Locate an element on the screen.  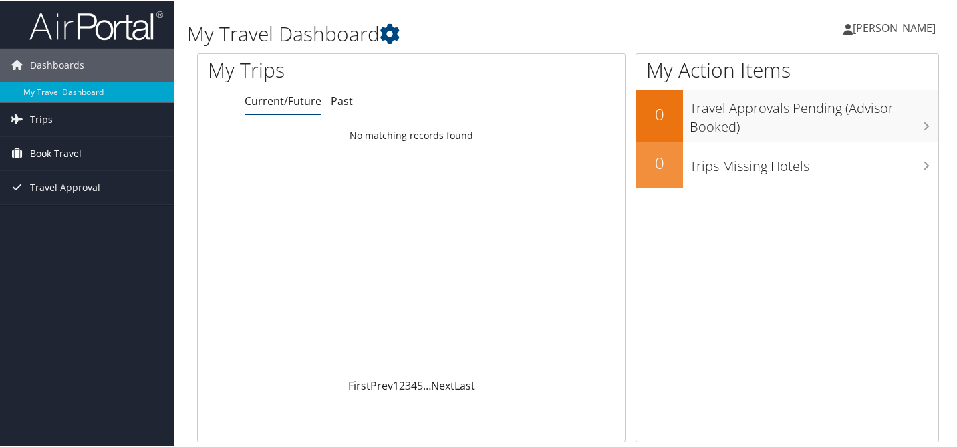
a: 0Trips Missing Hotels is located at coordinates (788, 164).